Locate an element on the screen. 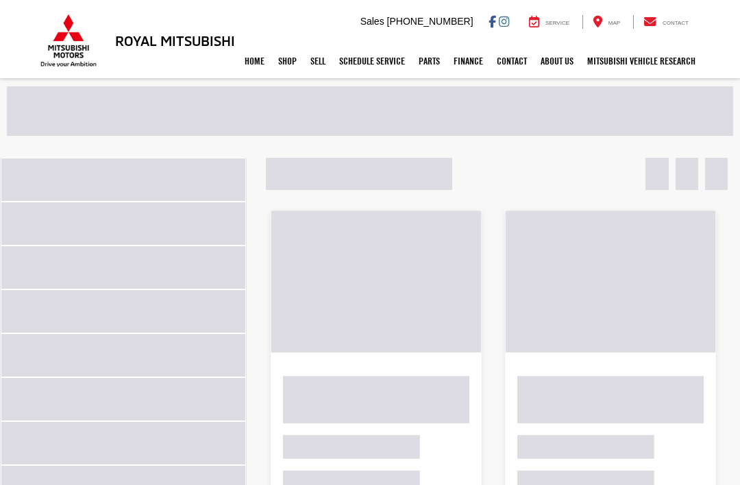 This screenshot has width=740, height=485. span: Sales is located at coordinates (372, 21).